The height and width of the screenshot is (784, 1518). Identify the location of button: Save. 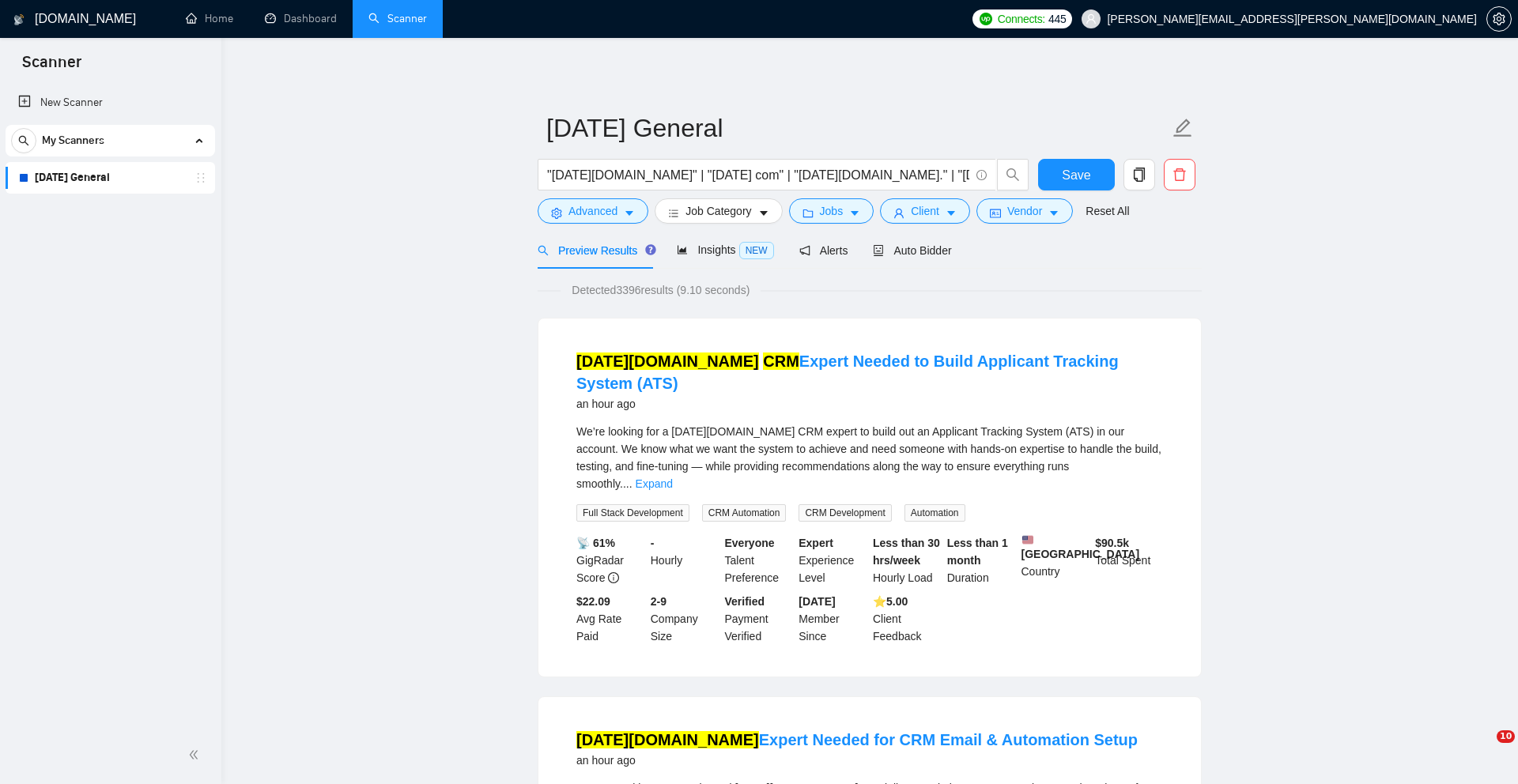
(1076, 175).